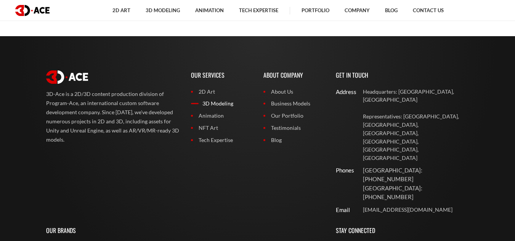 This screenshot has height=241, width=515. Describe the element at coordinates (342, 210) in the screenshot. I see `div: Email` at that location.